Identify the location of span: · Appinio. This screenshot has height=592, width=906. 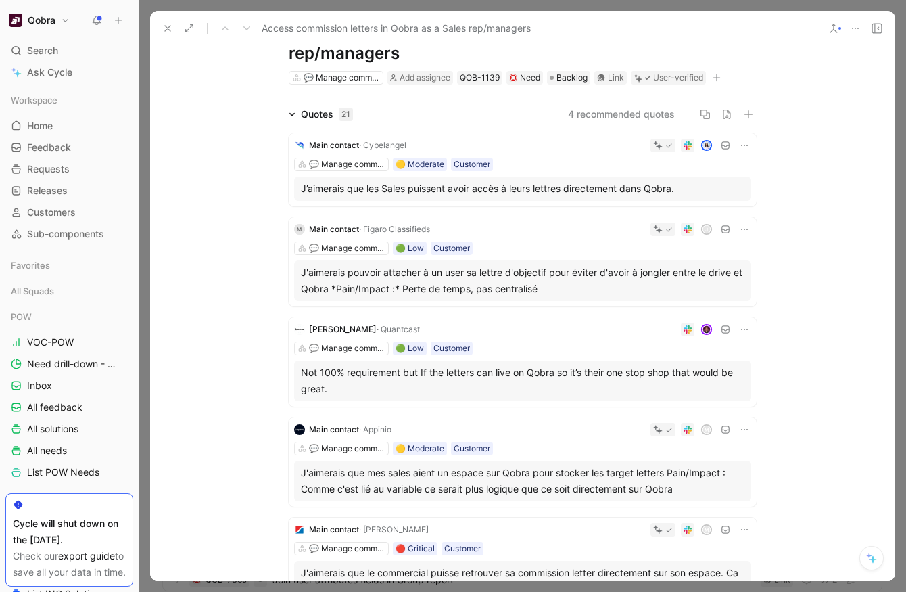
(375, 429).